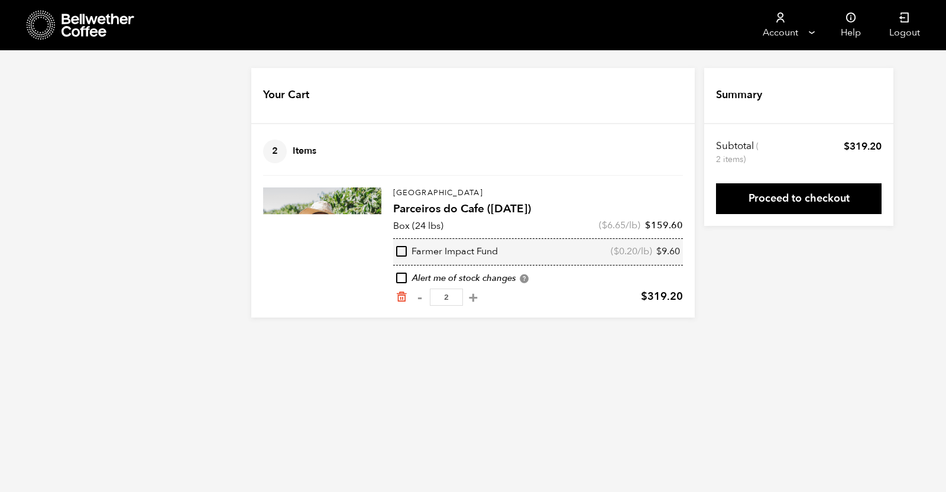 This screenshot has width=946, height=492. Describe the element at coordinates (447, 252) in the screenshot. I see `div: Farmer Impact Fund` at that location.